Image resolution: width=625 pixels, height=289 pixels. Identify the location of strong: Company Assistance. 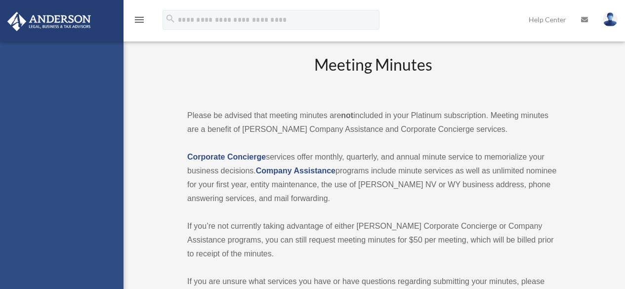
(296, 171).